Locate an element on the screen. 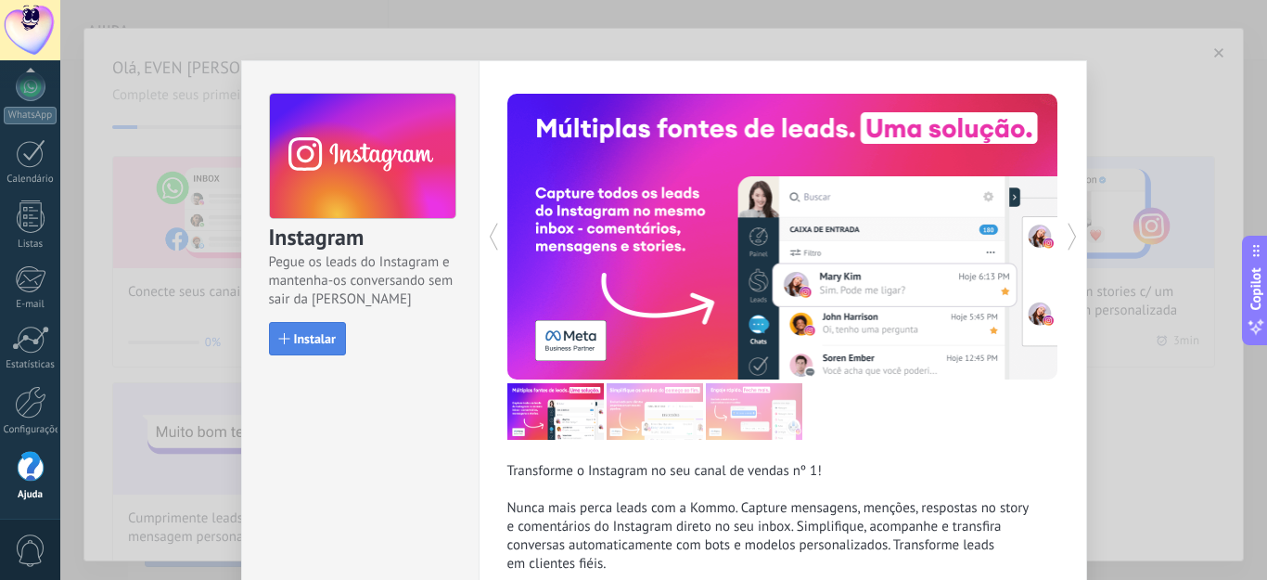 Image resolution: width=1267 pixels, height=580 pixels. div: Listas is located at coordinates (31, 244).